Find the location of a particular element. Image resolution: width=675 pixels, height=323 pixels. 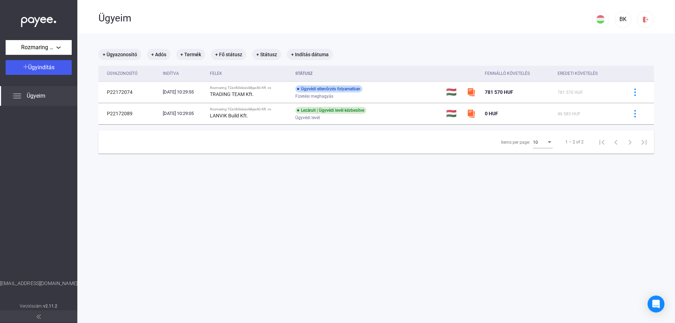

img: arrow-double-left-grey.svg is located at coordinates (39, 317).